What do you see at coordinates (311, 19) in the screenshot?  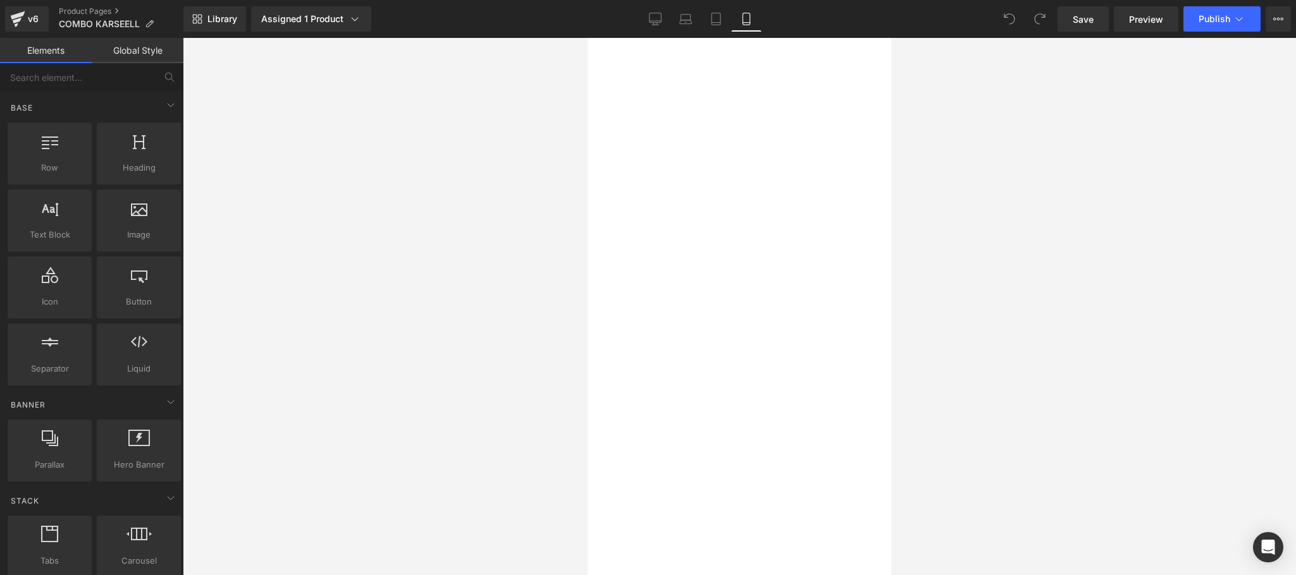 I see `div: Assigned 1 Product` at bounding box center [311, 19].